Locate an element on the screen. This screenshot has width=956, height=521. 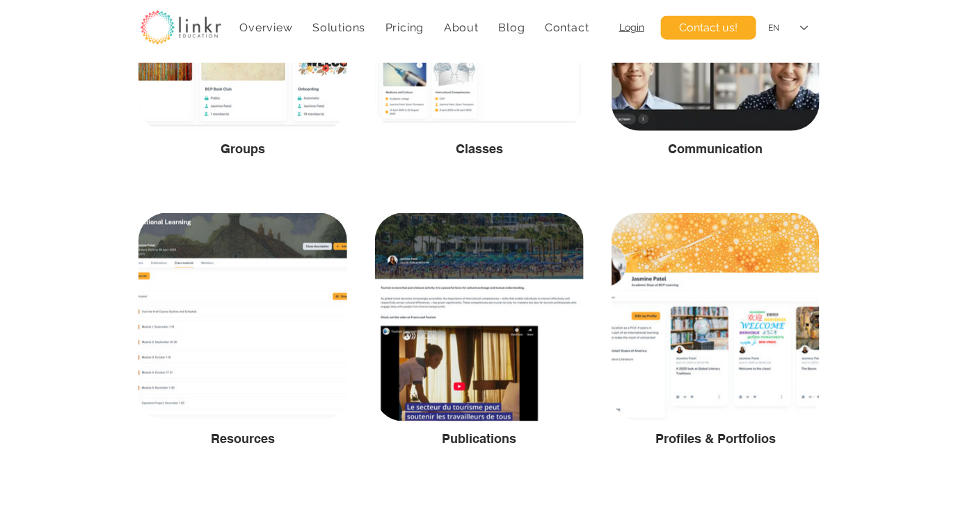
span: Communication is located at coordinates (716, 148).